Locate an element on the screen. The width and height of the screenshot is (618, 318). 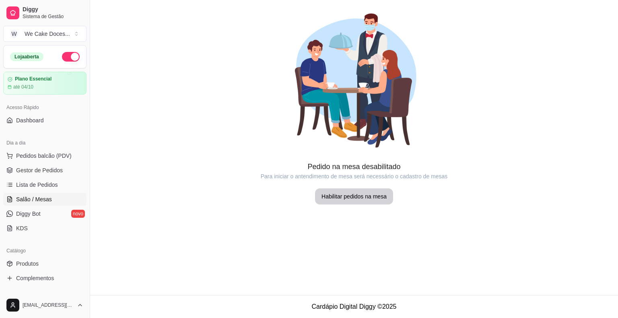
button: Habilitar pedidos na mesa is located at coordinates (354, 196).